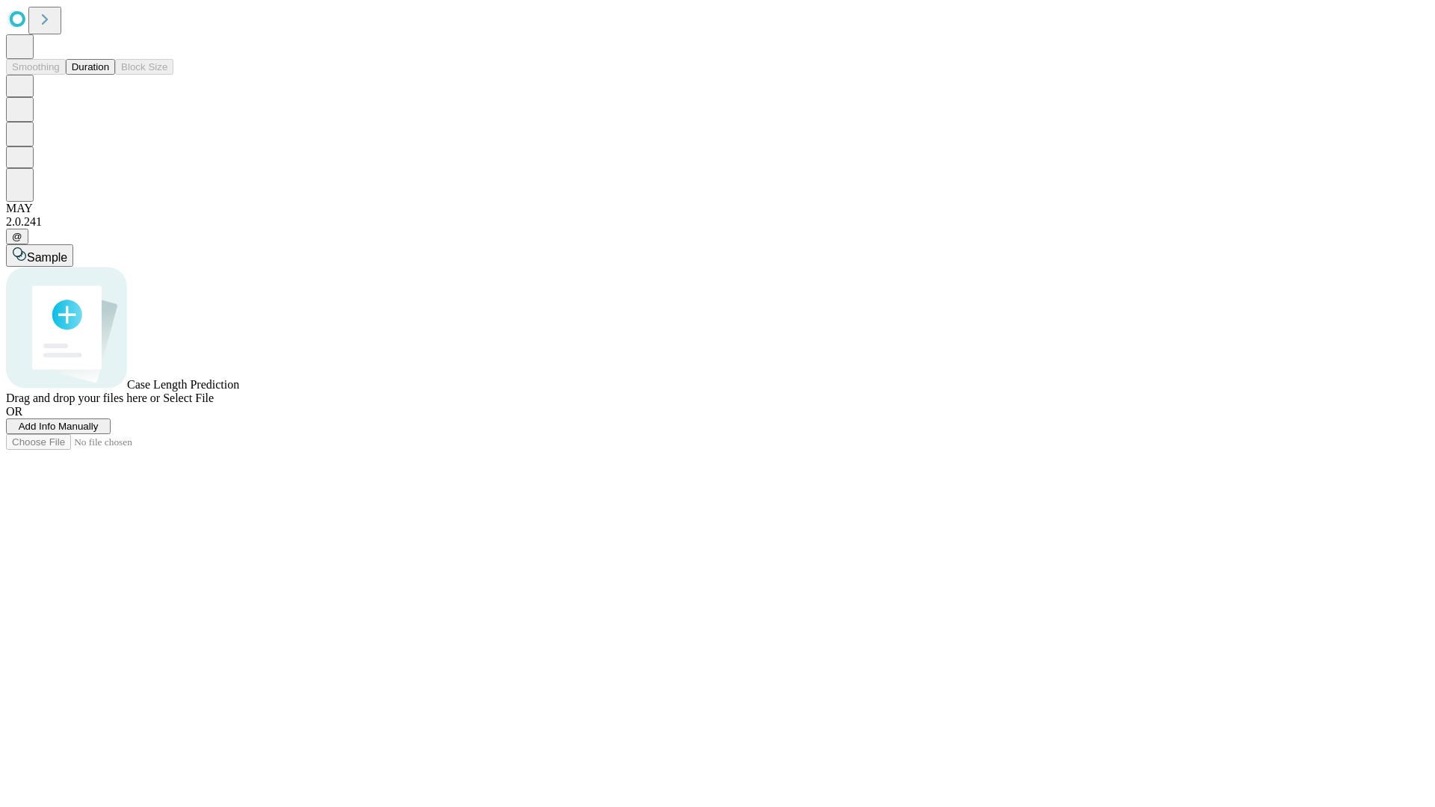 This screenshot has height=807, width=1435. I want to click on span: Add Info Manually, so click(58, 426).